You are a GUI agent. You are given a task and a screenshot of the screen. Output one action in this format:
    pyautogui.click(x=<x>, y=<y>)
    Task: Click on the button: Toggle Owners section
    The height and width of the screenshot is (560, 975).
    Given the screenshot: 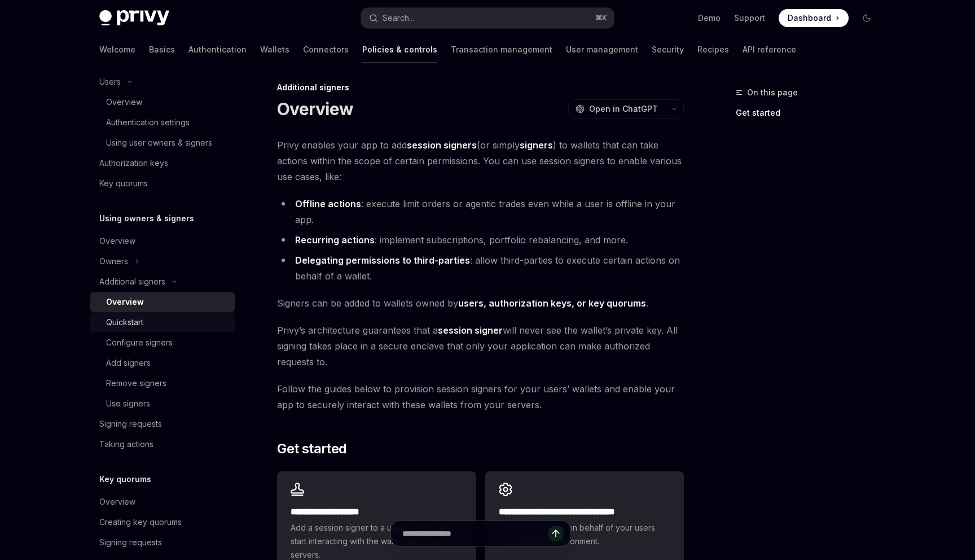 What is the action you would take?
    pyautogui.click(x=162, y=261)
    